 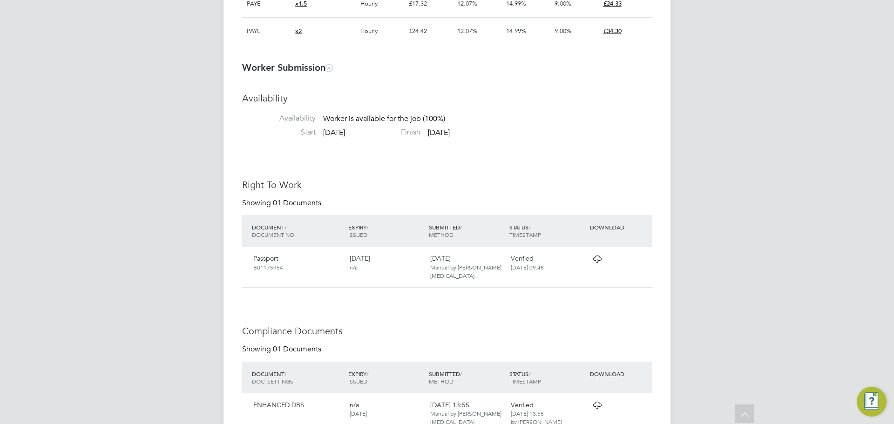 What do you see at coordinates (279, 405) in the screenshot?
I see `span: ENHANCED DBS` at bounding box center [279, 405].